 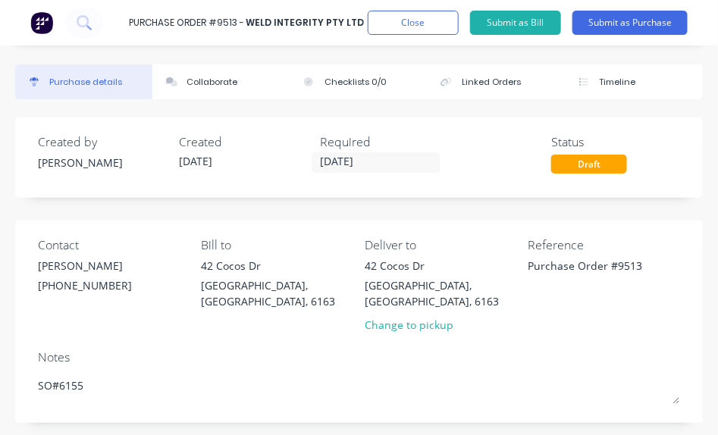 I want to click on div: Status, so click(x=616, y=142).